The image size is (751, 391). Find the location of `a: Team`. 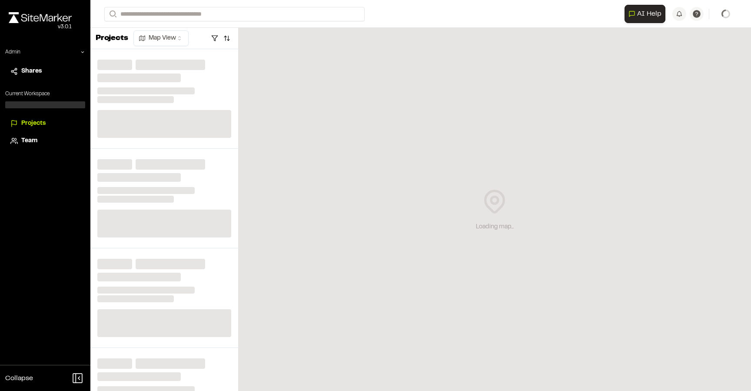

a: Team is located at coordinates (45, 141).